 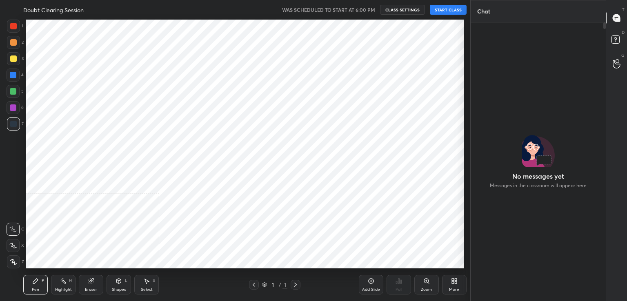 What do you see at coordinates (15, 42) in the screenshot?
I see `div: 2` at bounding box center [15, 42].